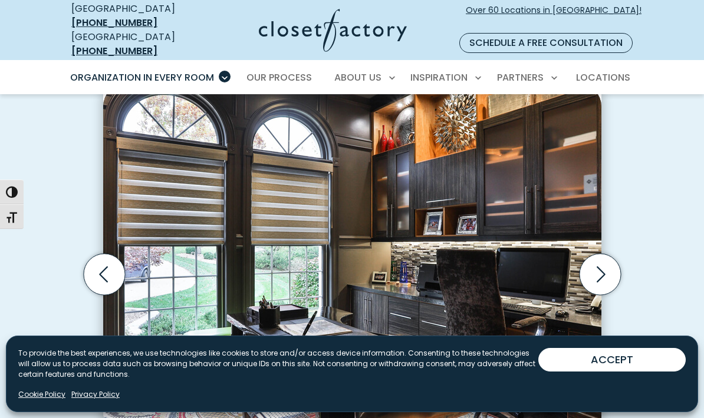 The width and height of the screenshot is (704, 418). I want to click on nav: Primary Menu, so click(352, 78).